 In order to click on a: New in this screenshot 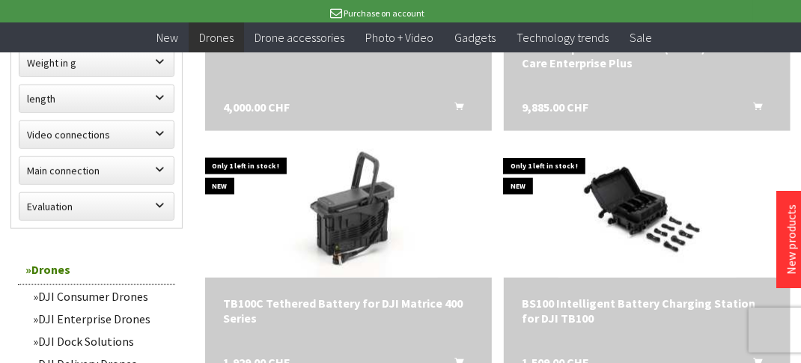, I will do `click(167, 37)`.